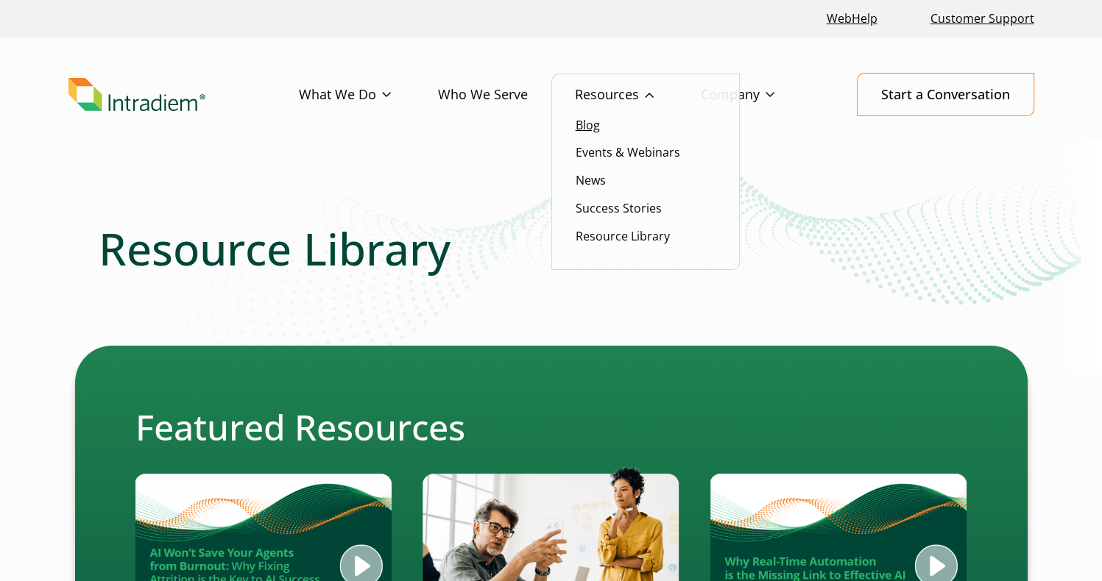 The image size is (1102, 581). What do you see at coordinates (587, 125) in the screenshot?
I see `a: Blog` at bounding box center [587, 125].